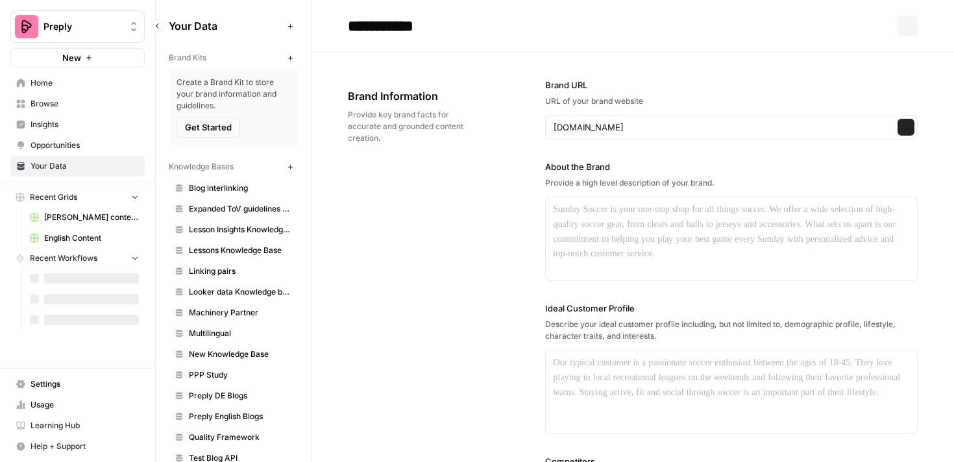  What do you see at coordinates (84, 83) in the screenshot?
I see `span: Home` at bounding box center [84, 83].